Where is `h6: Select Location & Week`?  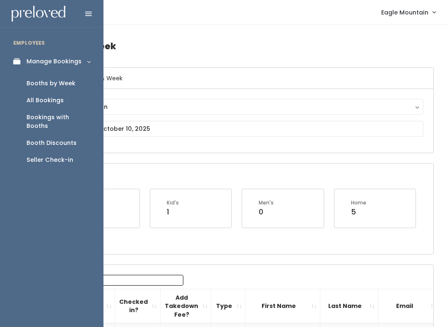 h6: Select Location & Week is located at coordinates (238, 78).